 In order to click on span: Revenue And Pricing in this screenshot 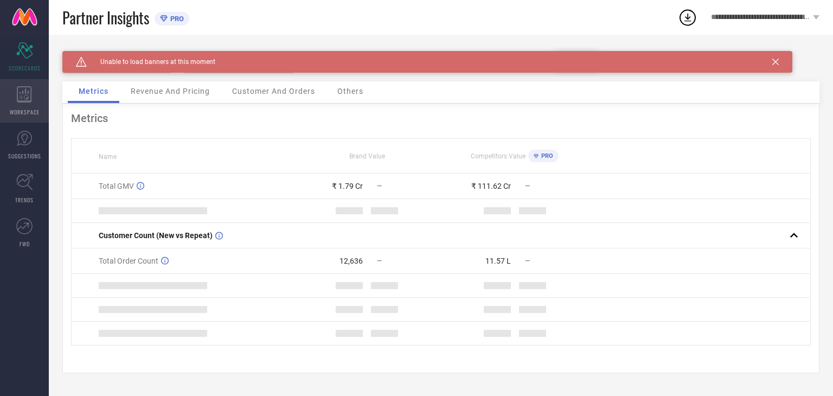, I will do `click(170, 91)`.